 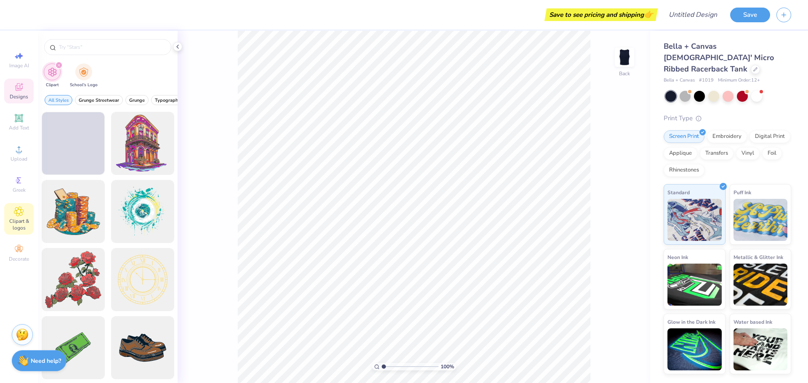 I want to click on span: Metallic & Glitter Ink, so click(x=758, y=257).